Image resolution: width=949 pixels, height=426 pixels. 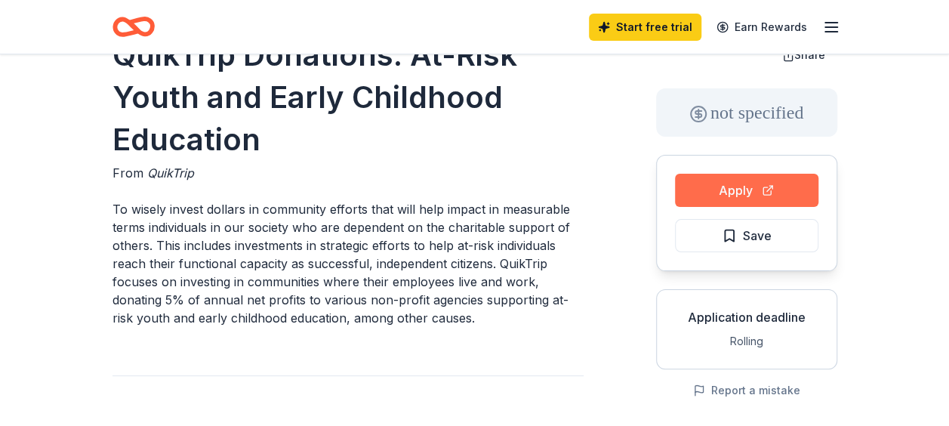 I want to click on div: From, so click(x=348, y=173).